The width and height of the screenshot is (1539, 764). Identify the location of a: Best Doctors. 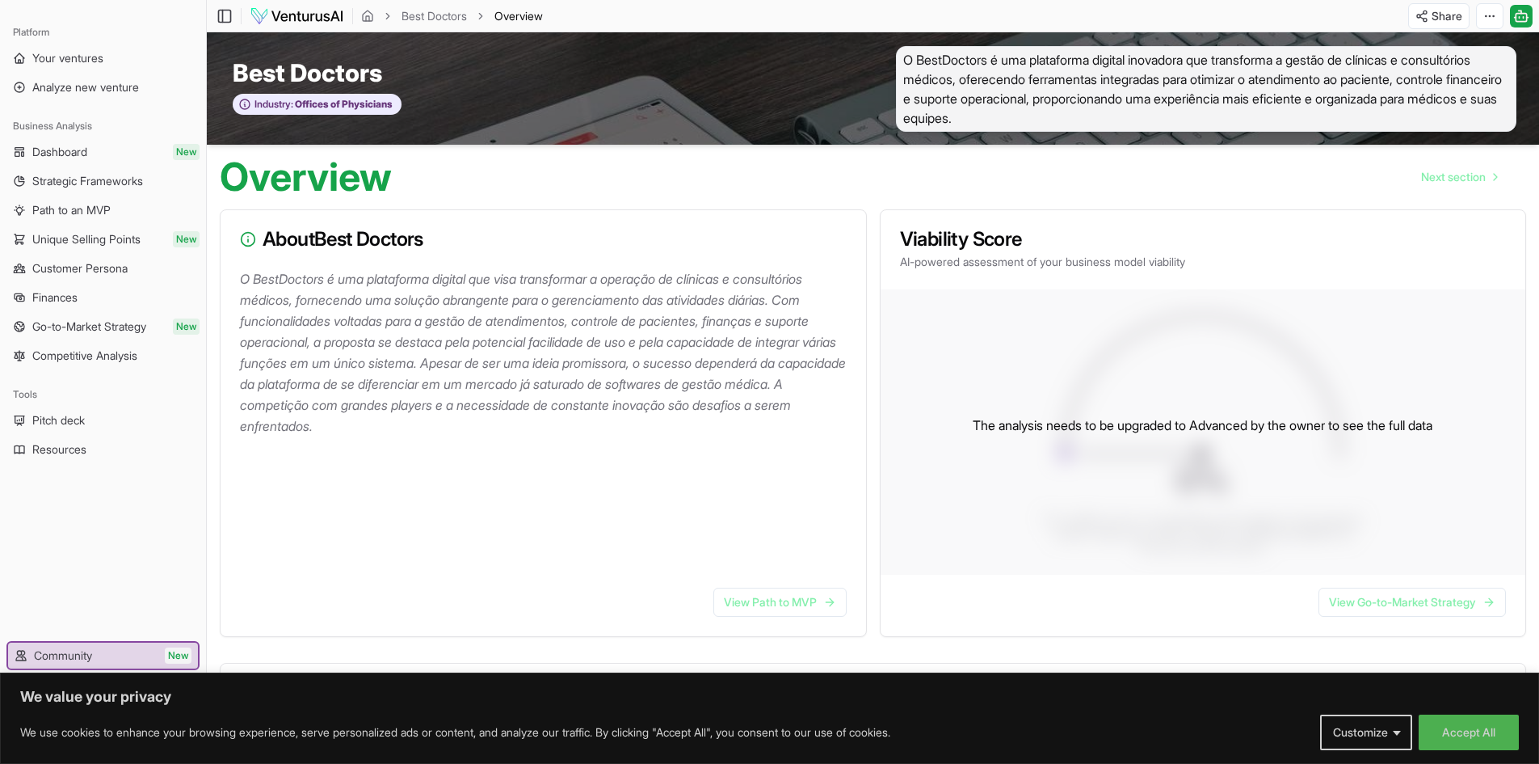
(434, 16).